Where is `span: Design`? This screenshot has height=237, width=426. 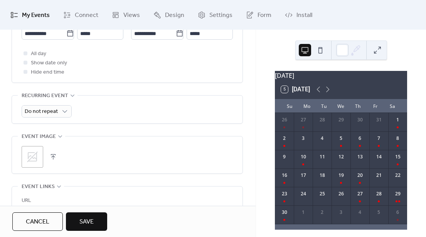
span: Design is located at coordinates (174, 15).